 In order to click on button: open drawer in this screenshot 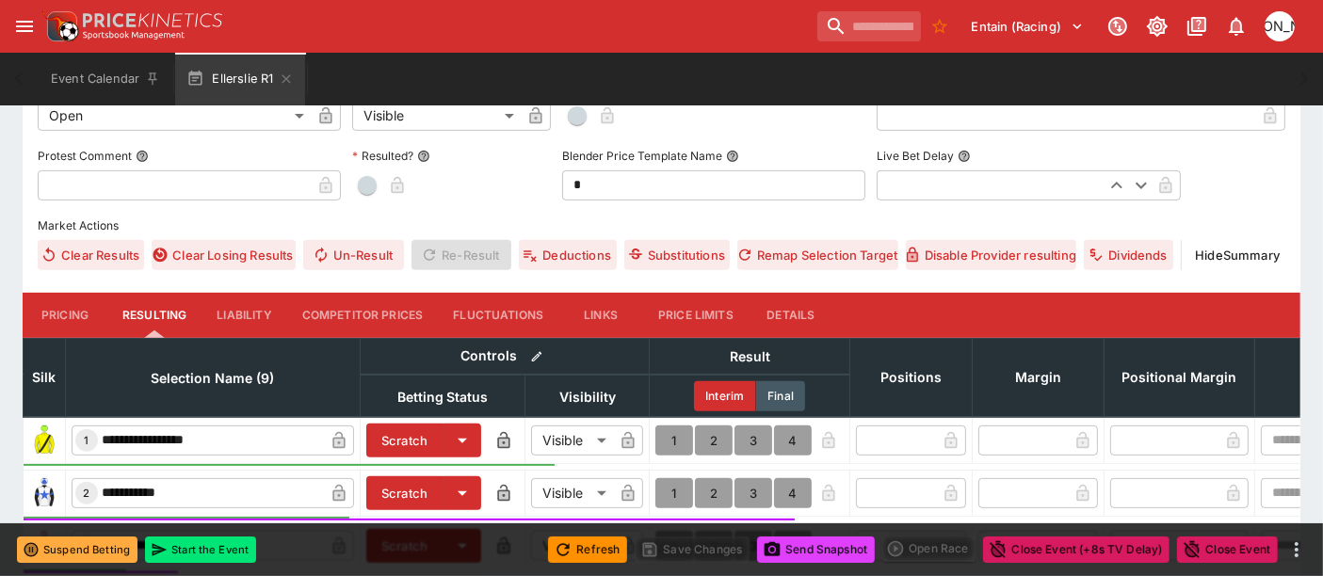, I will do `click(24, 26)`.